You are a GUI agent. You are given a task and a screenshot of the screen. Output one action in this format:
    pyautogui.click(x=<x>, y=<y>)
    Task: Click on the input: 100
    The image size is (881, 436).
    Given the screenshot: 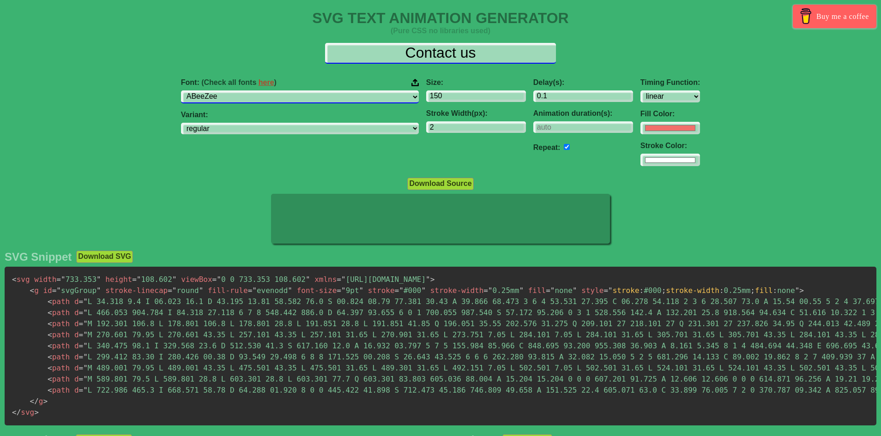 What is the action you would take?
    pyautogui.click(x=476, y=96)
    